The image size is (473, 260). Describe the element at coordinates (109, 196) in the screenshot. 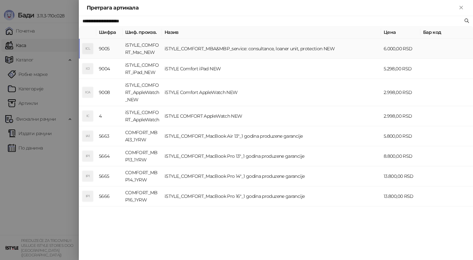

I see `td: 5666` at that location.